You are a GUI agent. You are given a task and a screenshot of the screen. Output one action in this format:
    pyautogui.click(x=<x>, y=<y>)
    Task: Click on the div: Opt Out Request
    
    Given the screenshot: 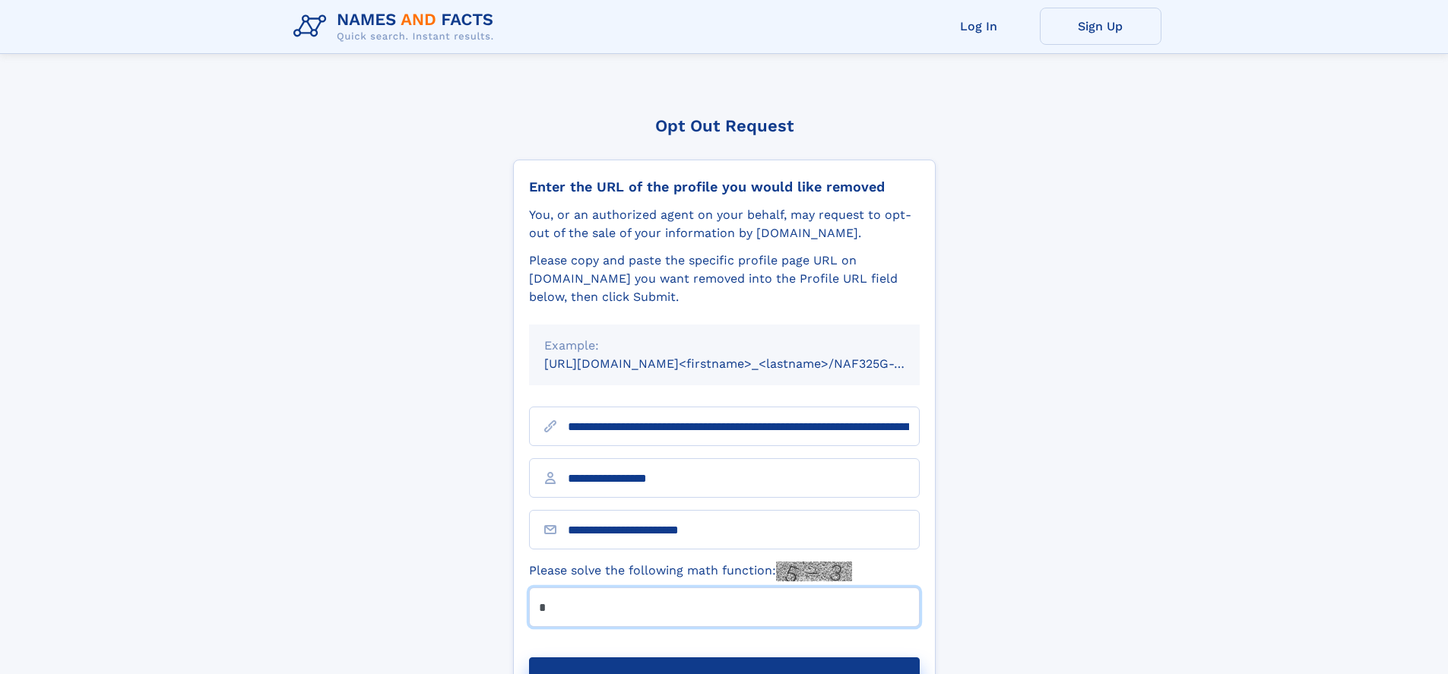 What is the action you would take?
    pyautogui.click(x=724, y=125)
    